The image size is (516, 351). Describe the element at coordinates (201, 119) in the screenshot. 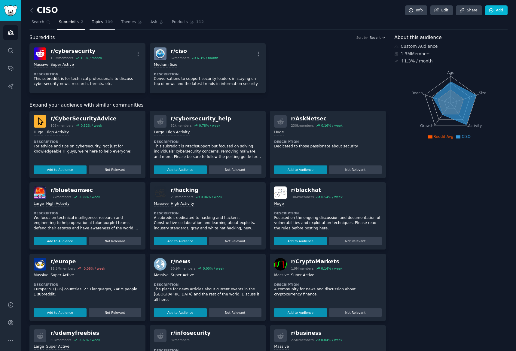

I see `div: r/ cybersecurity_help` at that location.